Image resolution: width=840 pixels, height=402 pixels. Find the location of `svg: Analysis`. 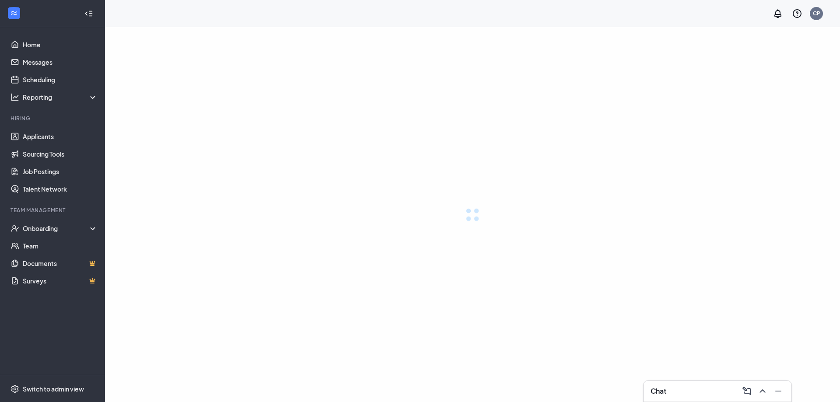

svg: Analysis is located at coordinates (15, 97).